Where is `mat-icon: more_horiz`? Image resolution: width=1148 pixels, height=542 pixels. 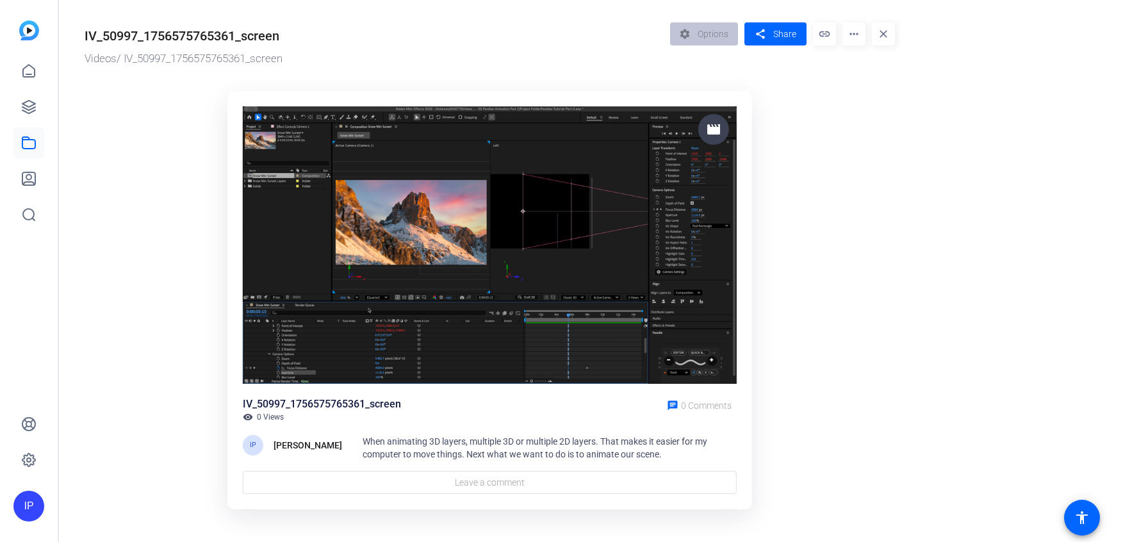
mat-icon: more_horiz is located at coordinates (854, 34).